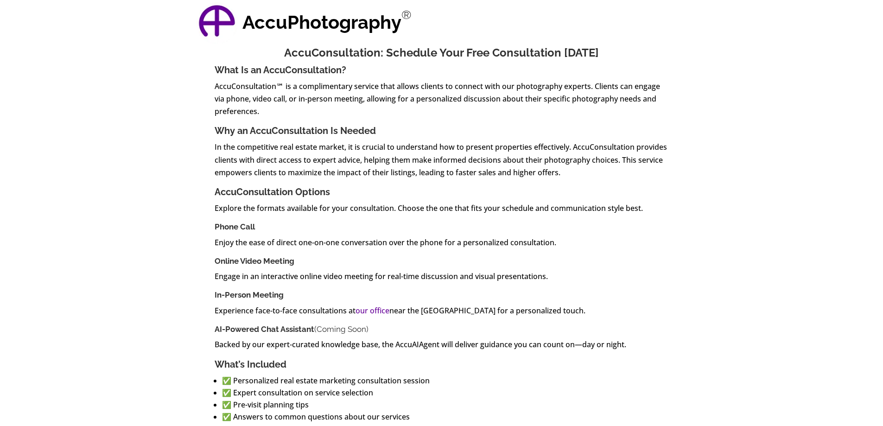 This screenshot has height=426, width=883. I want to click on li: ✅ Expert consultation on service selection, so click(446, 393).